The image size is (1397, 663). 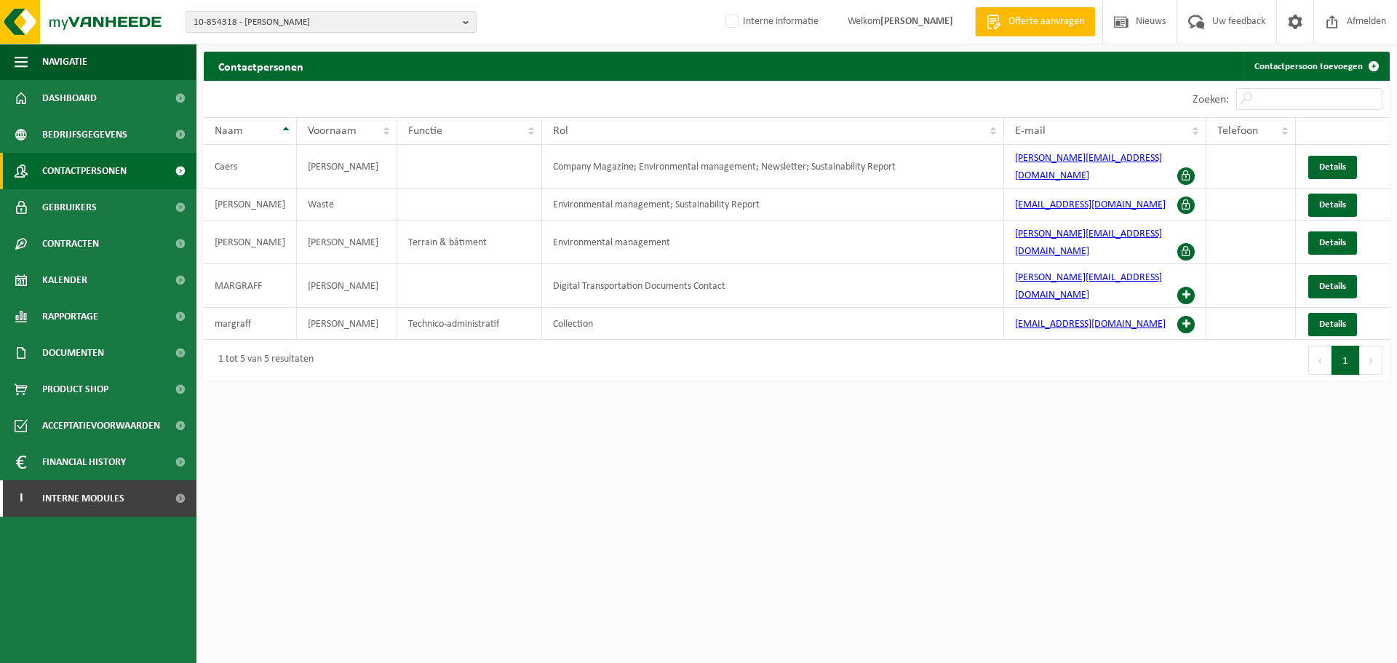 What do you see at coordinates (75, 389) in the screenshot?
I see `span: Product Shop` at bounding box center [75, 389].